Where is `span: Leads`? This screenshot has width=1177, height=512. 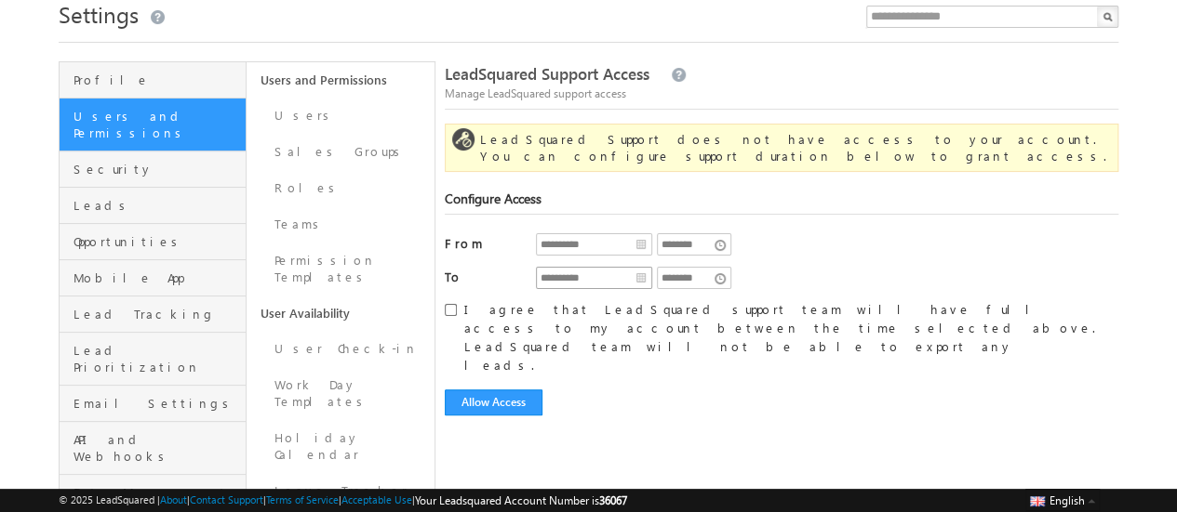
span: Leads is located at coordinates (157, 206).